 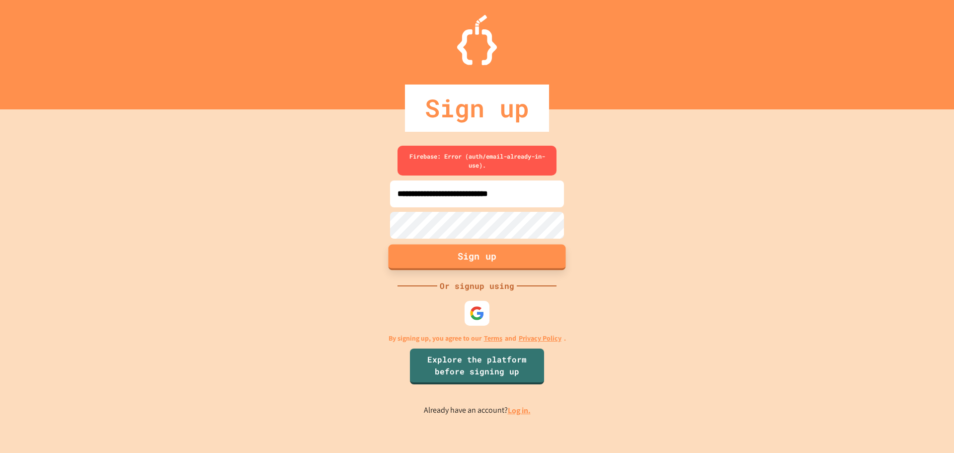 What do you see at coordinates (477, 338) in the screenshot?
I see `p: By signing up, you agree to our and .` at bounding box center [477, 338].